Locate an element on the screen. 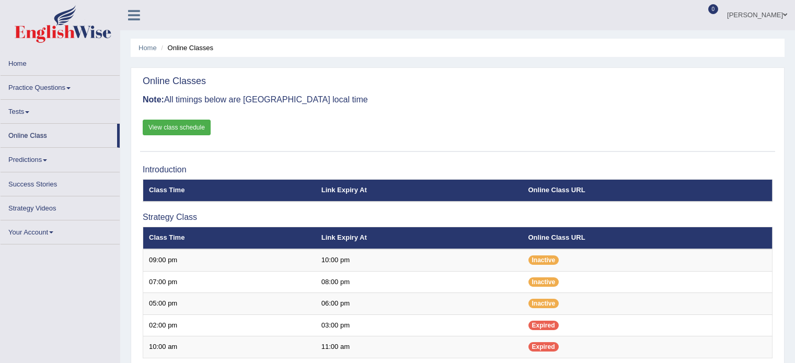 This screenshot has width=795, height=363. a: Your Account is located at coordinates (60, 231).